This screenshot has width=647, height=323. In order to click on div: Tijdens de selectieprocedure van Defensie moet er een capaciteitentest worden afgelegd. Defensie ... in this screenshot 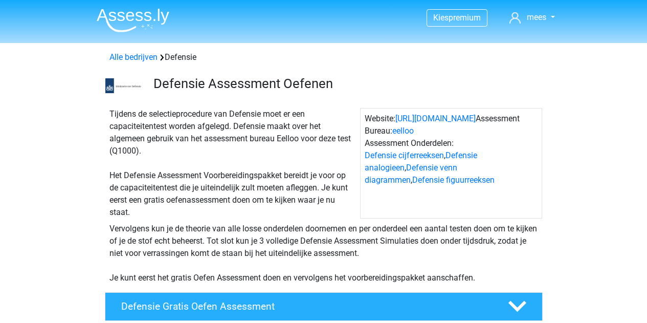, I will do `click(233, 163)`.